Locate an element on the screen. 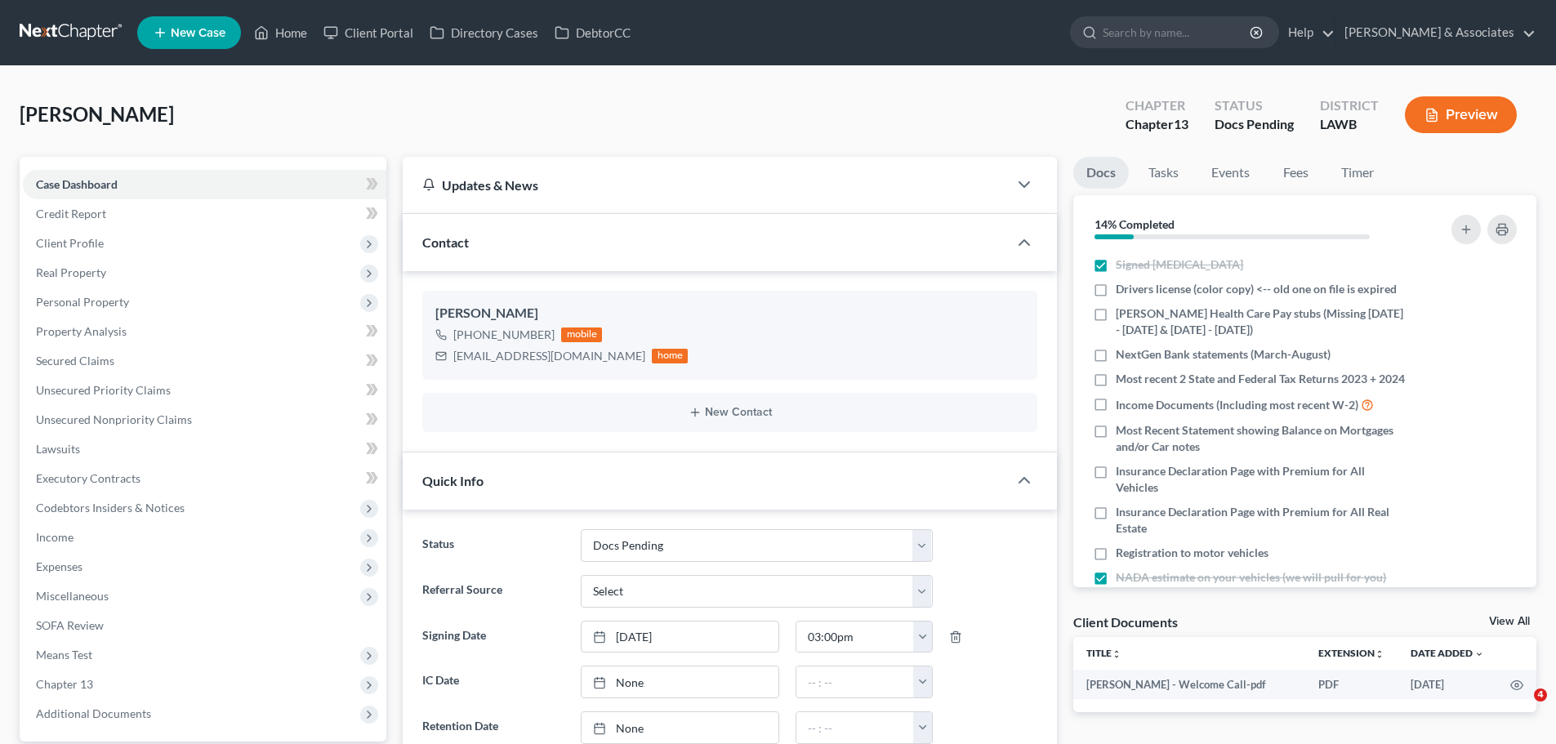 This screenshot has width=1556, height=744. label: Status is located at coordinates (492, 545).